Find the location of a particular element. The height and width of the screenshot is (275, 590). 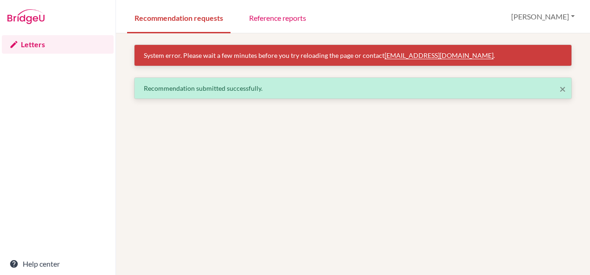

a: Help center is located at coordinates (57, 264).